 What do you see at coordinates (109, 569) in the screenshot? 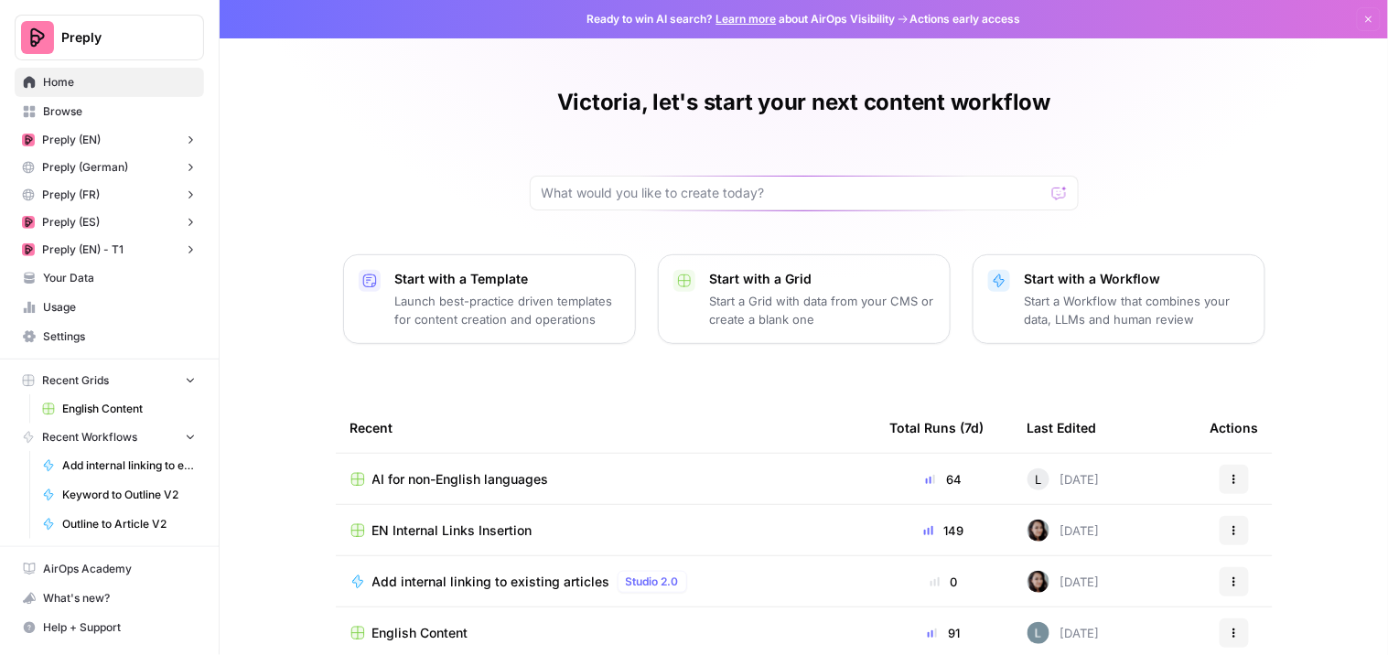
I see `a: AirOps Academy` at bounding box center [109, 569].